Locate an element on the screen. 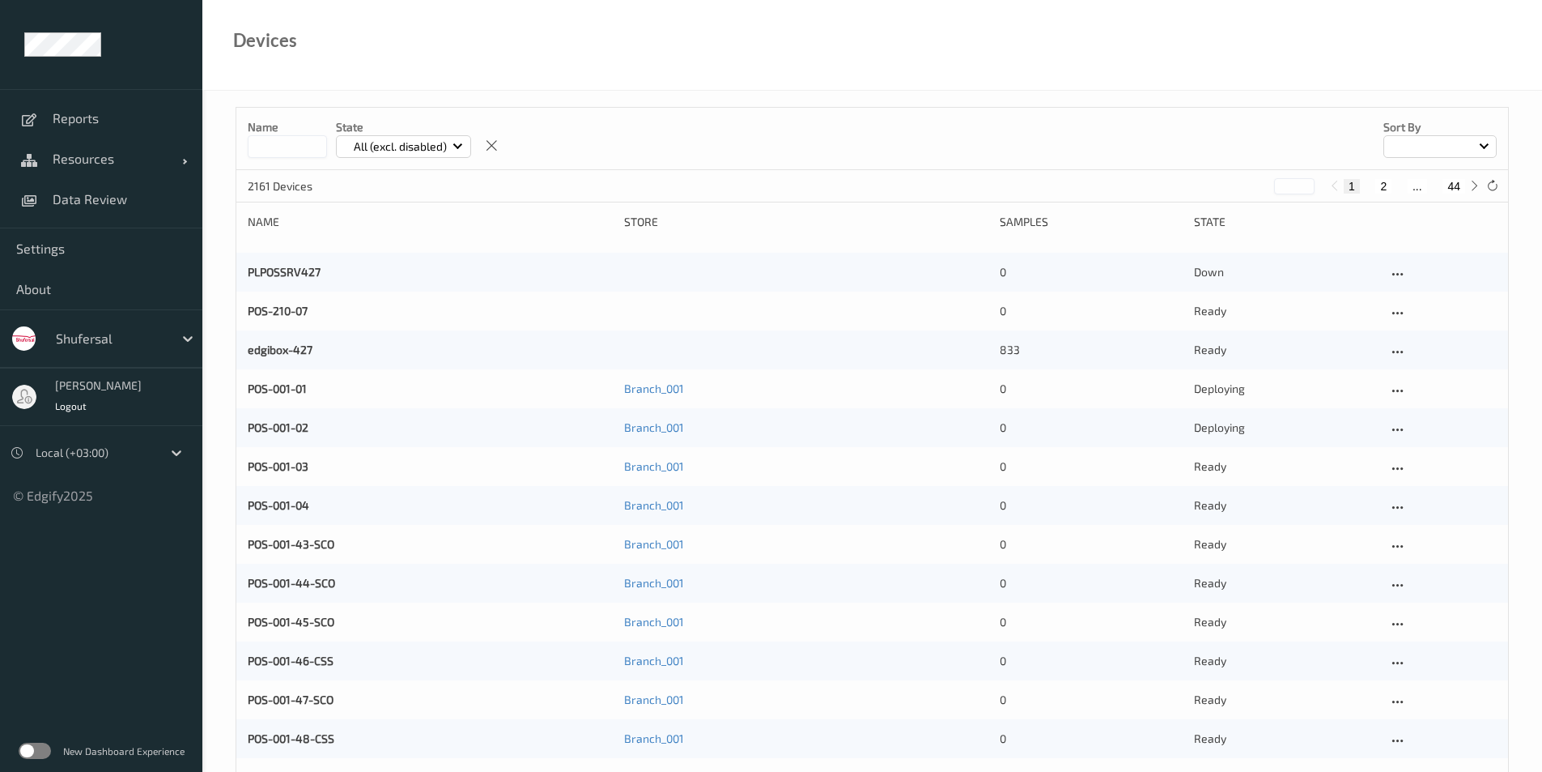 Image resolution: width=1542 pixels, height=772 pixels. a: POS-001-44-SCO is located at coordinates (291, 582).